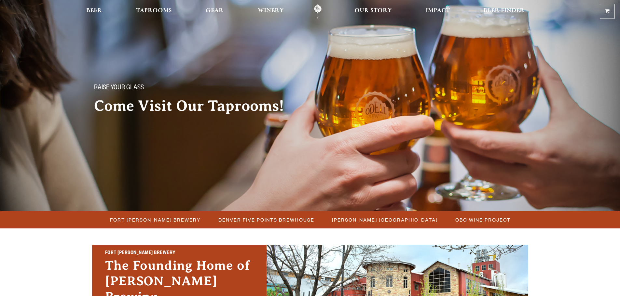 The height and width of the screenshot is (296, 620). I want to click on span: Our Story, so click(373, 11).